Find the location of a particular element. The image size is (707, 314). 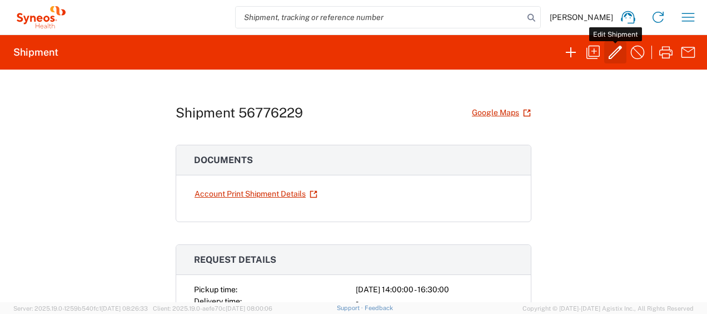

h1: Shipment 56776229 is located at coordinates (239, 112).